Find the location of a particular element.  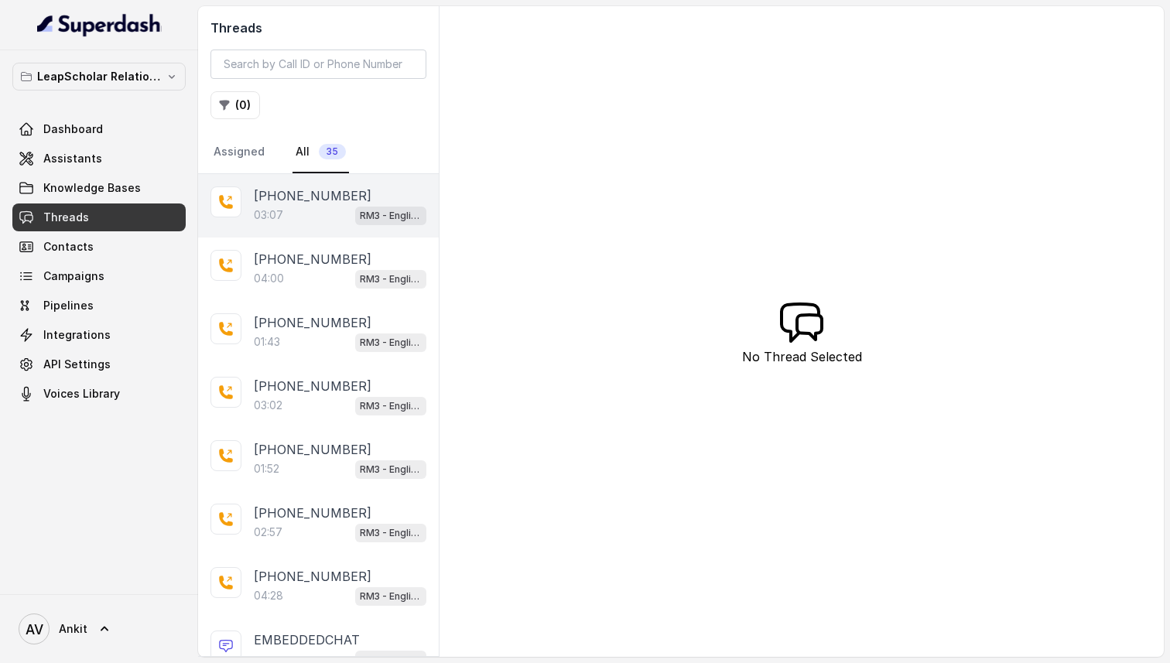

span: Ankit is located at coordinates (73, 629).